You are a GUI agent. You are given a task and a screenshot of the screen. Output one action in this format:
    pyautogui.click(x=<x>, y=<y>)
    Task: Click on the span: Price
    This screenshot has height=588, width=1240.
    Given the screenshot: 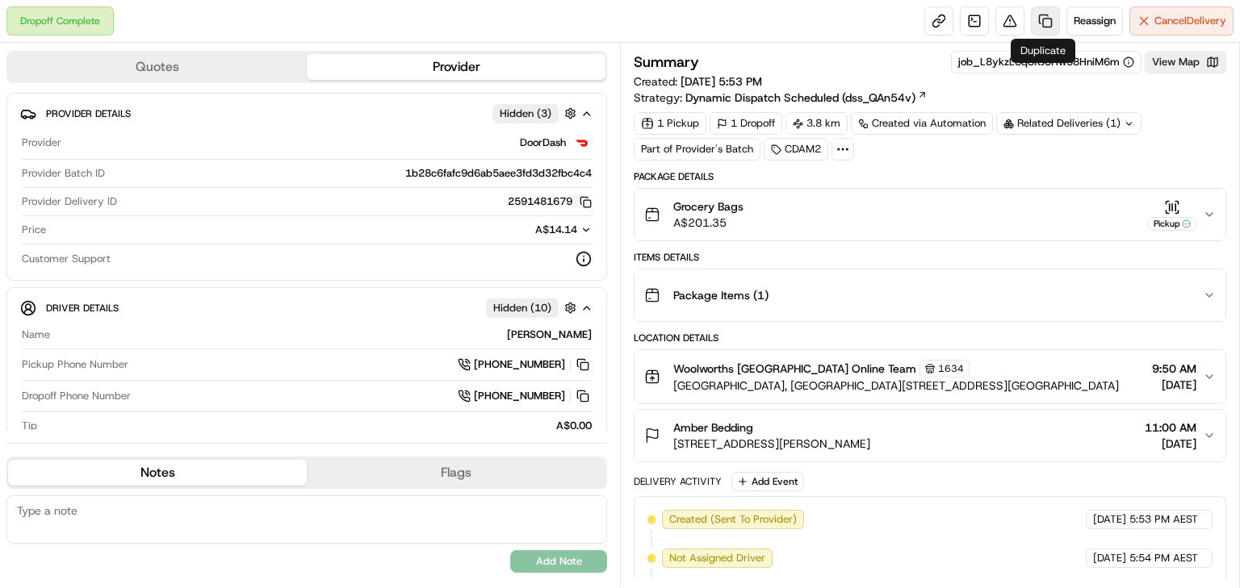 What is the action you would take?
    pyautogui.click(x=34, y=230)
    